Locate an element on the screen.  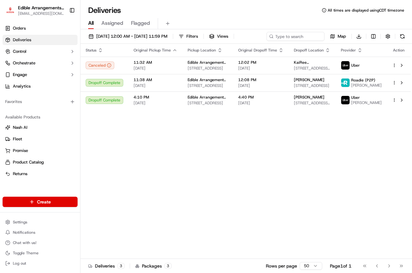
button: Toggle Theme is located at coordinates (40, 253).